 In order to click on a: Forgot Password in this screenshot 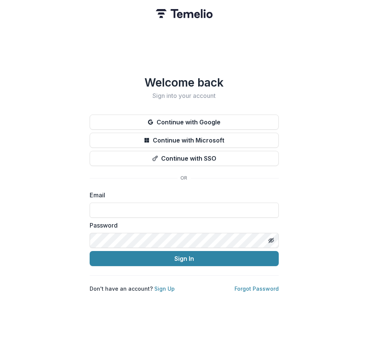, I will do `click(256, 288)`.